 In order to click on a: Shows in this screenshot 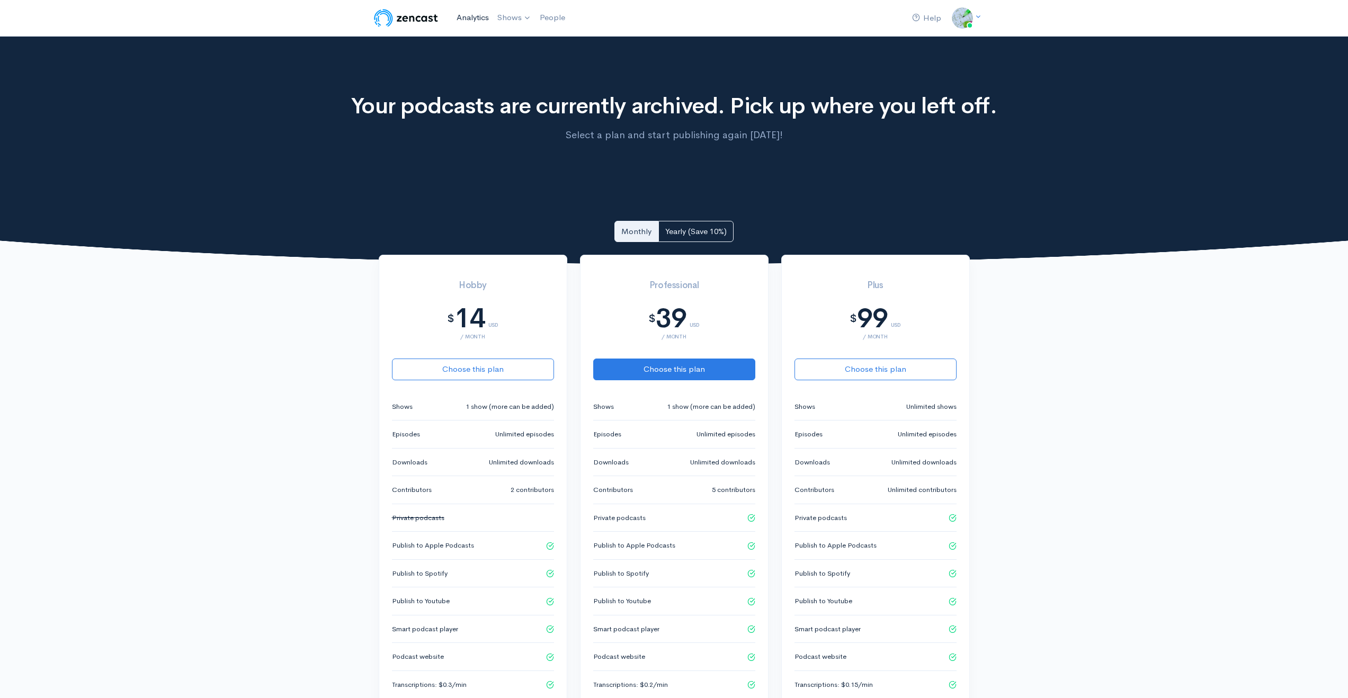, I will do `click(514, 18)`.